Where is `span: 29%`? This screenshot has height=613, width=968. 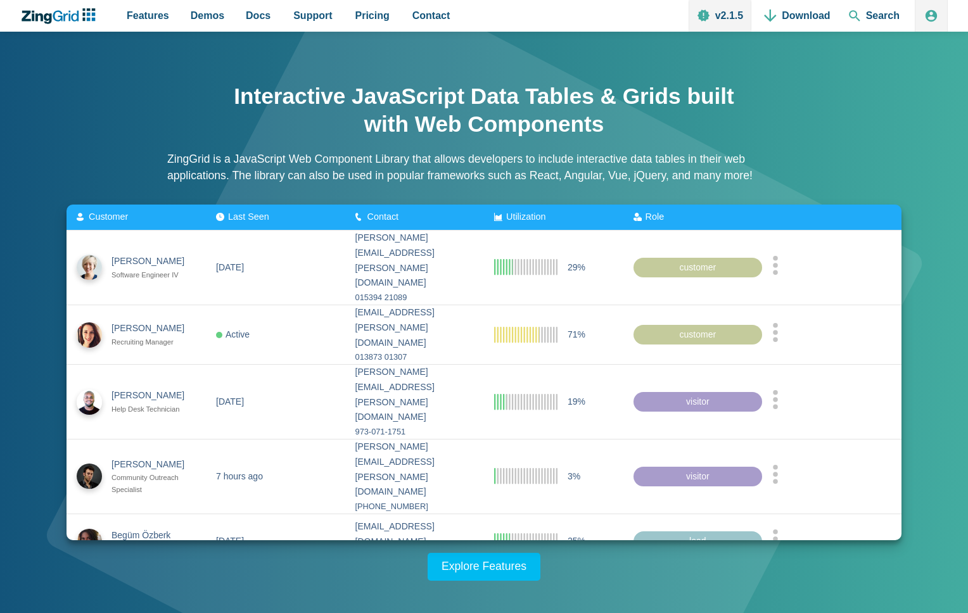
span: 29% is located at coordinates (576, 267).